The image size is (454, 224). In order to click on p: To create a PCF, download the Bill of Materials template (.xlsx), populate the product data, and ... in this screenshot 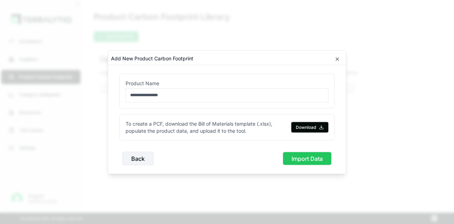, I will do `click(206, 127)`.